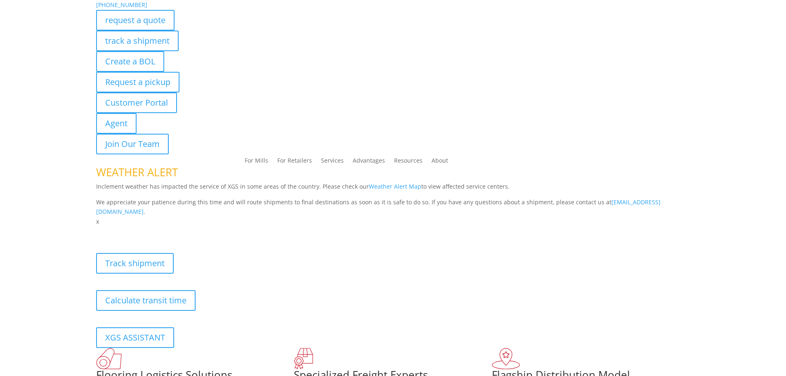  I want to click on a: Request a pickup, so click(138, 82).